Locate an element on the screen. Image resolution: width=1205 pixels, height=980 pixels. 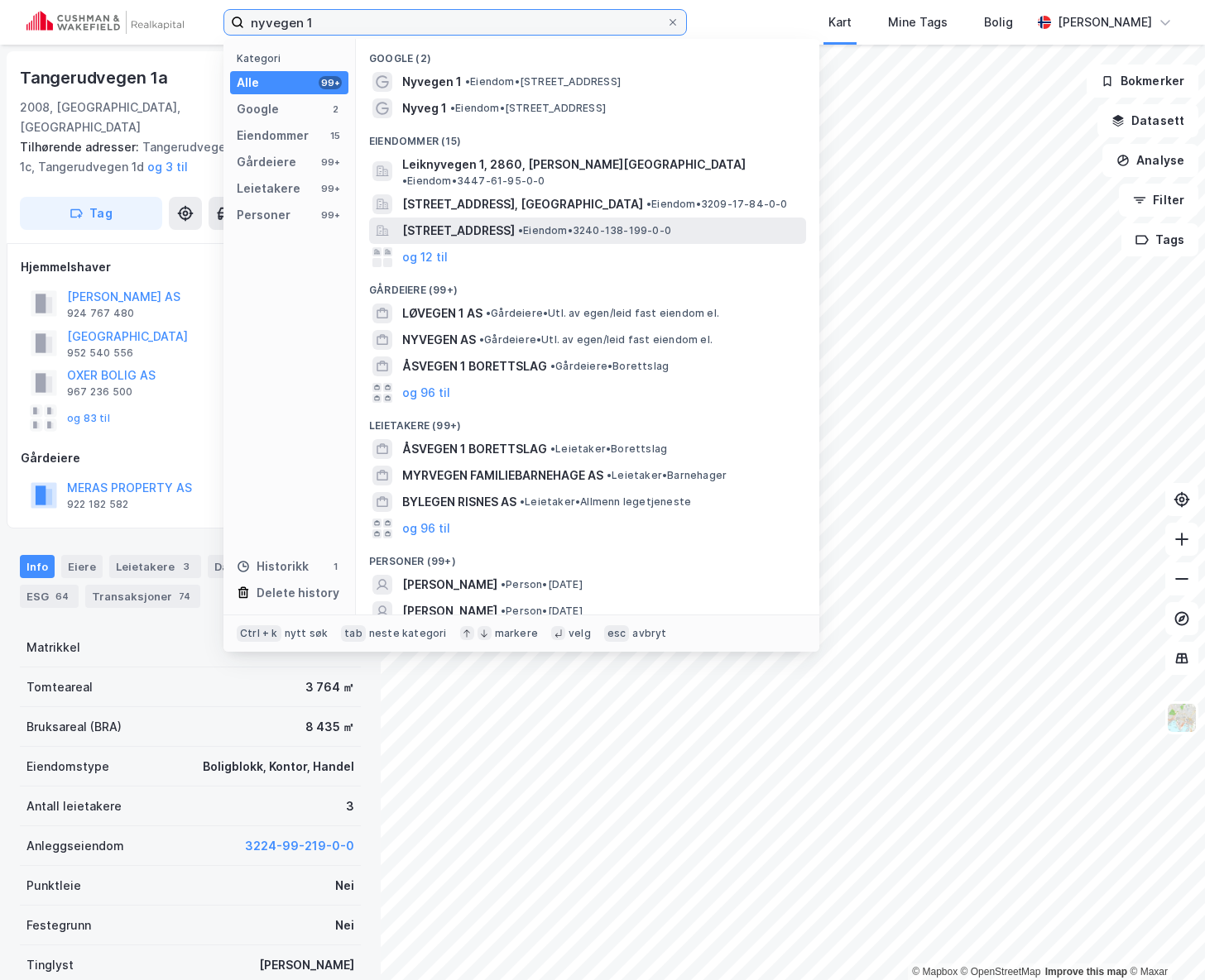
div: 64 is located at coordinates (62, 597).